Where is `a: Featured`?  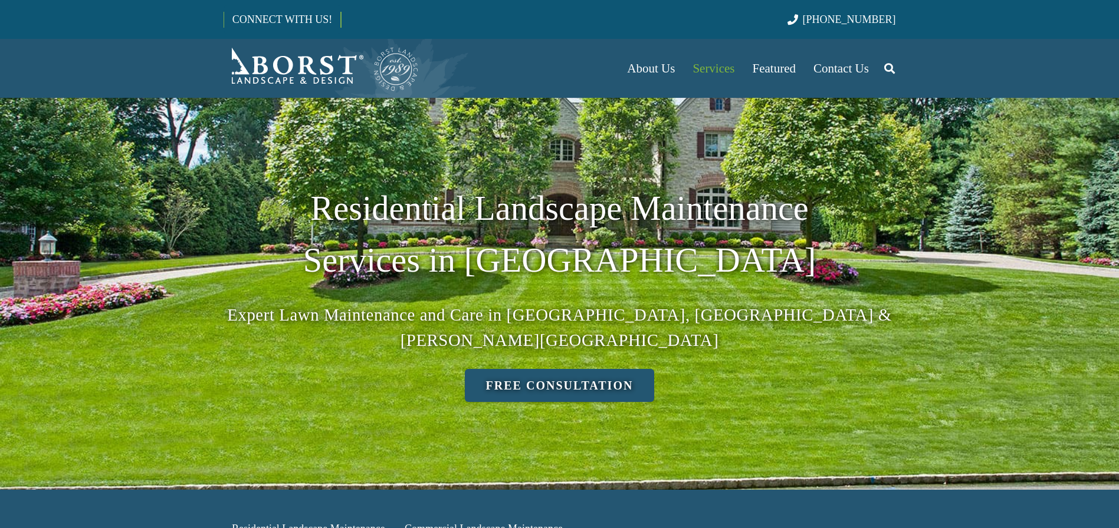 a: Featured is located at coordinates (774, 68).